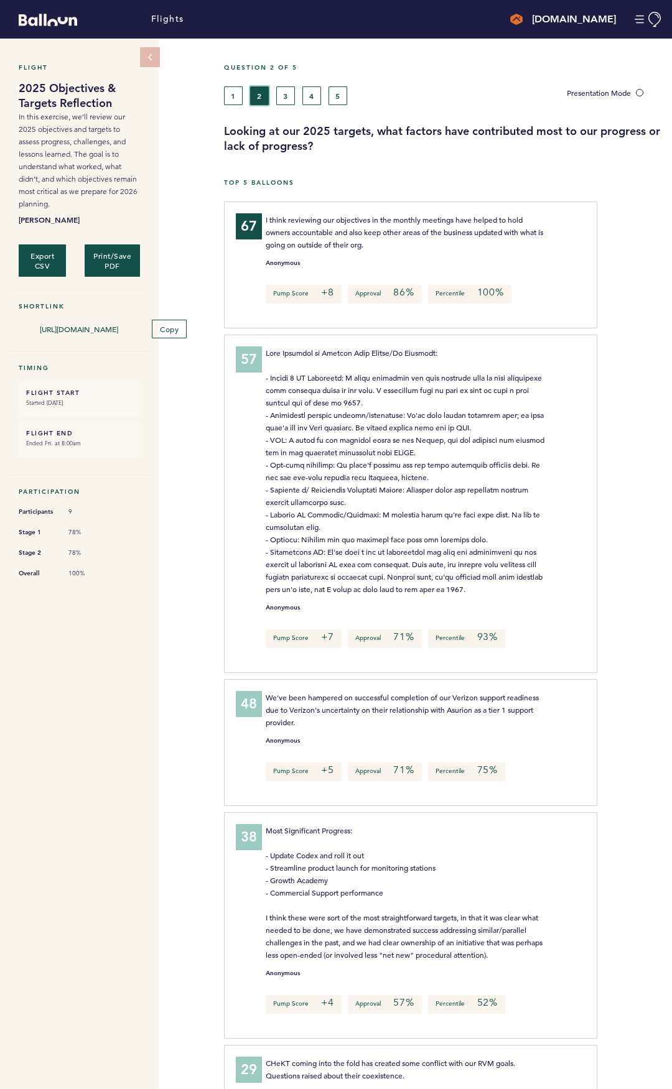  What do you see at coordinates (443, 67) in the screenshot?
I see `h5: Question 2 of 5` at bounding box center [443, 67].